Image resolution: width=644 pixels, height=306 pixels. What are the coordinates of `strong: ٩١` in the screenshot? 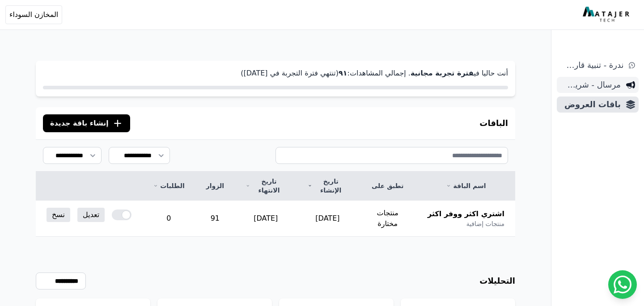 It's located at (343, 73).